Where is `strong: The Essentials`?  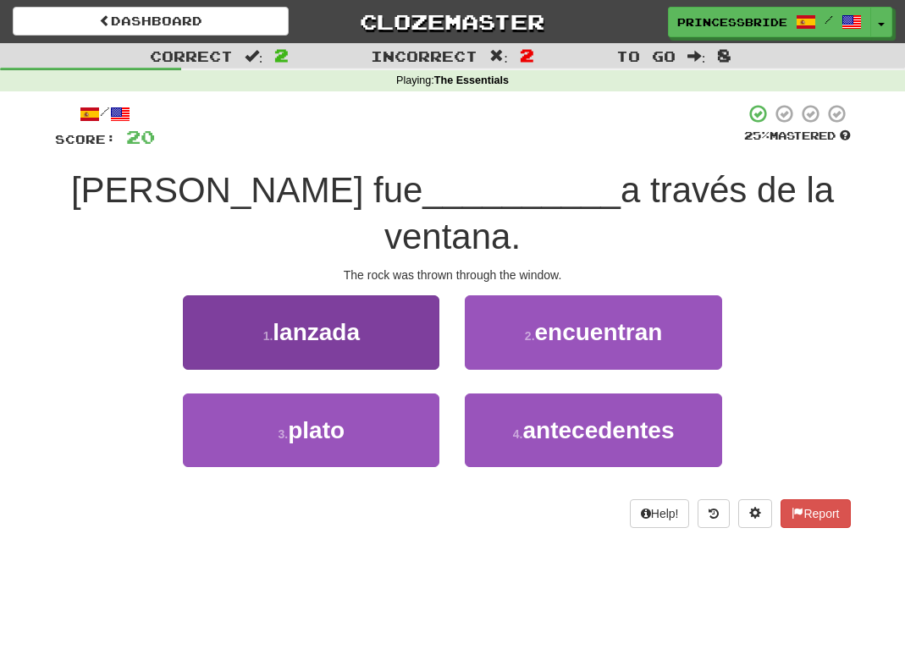
strong: The Essentials is located at coordinates (471, 80).